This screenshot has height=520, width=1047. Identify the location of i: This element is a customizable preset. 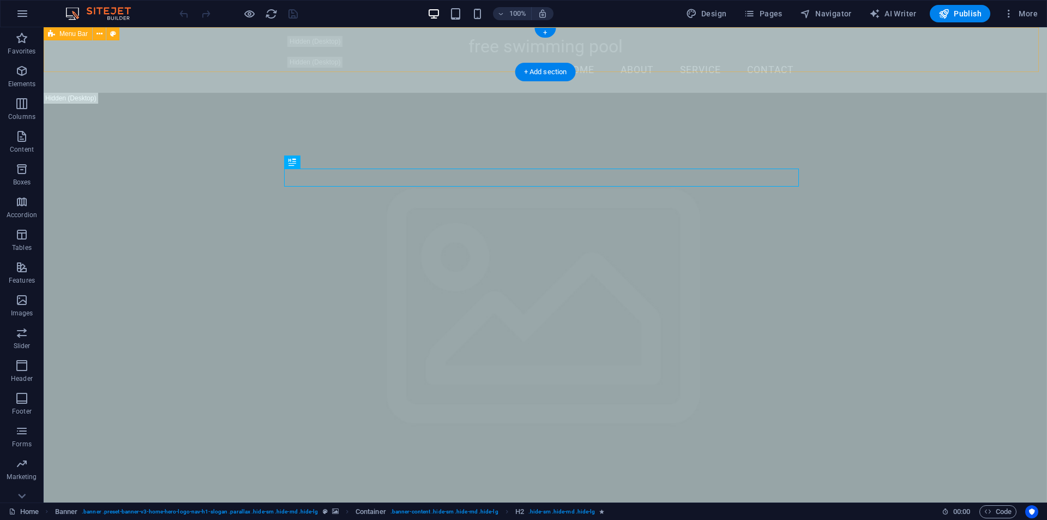
(325, 511).